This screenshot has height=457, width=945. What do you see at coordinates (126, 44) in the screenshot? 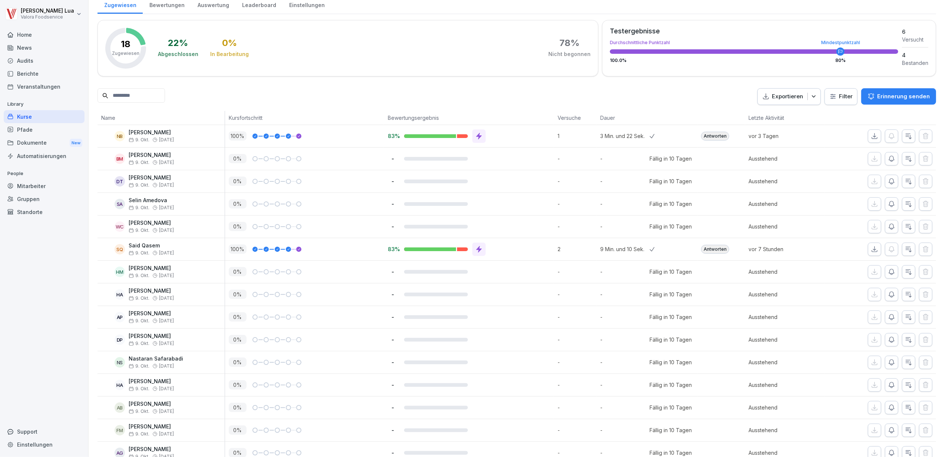
I see `p: 18` at bounding box center [126, 44].